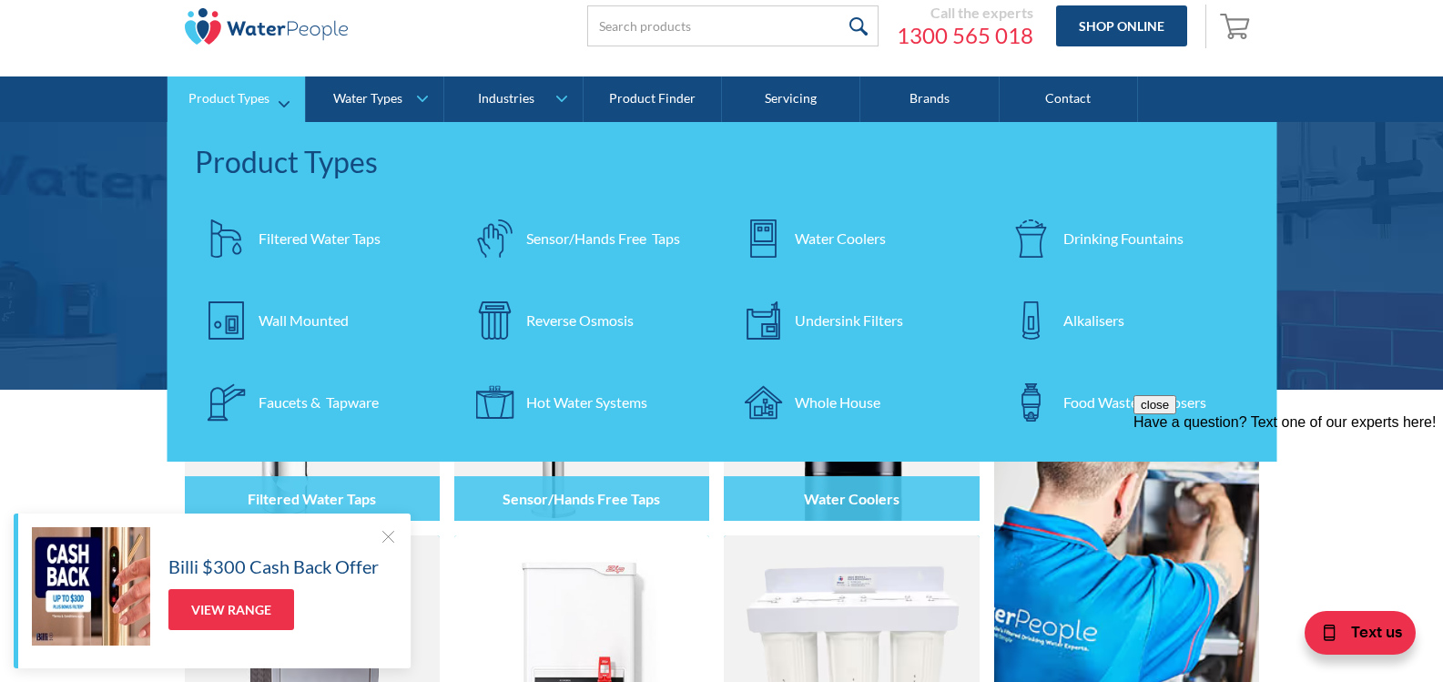  Describe the element at coordinates (1123, 238) in the screenshot. I see `div: Drinking Fountains` at that location.